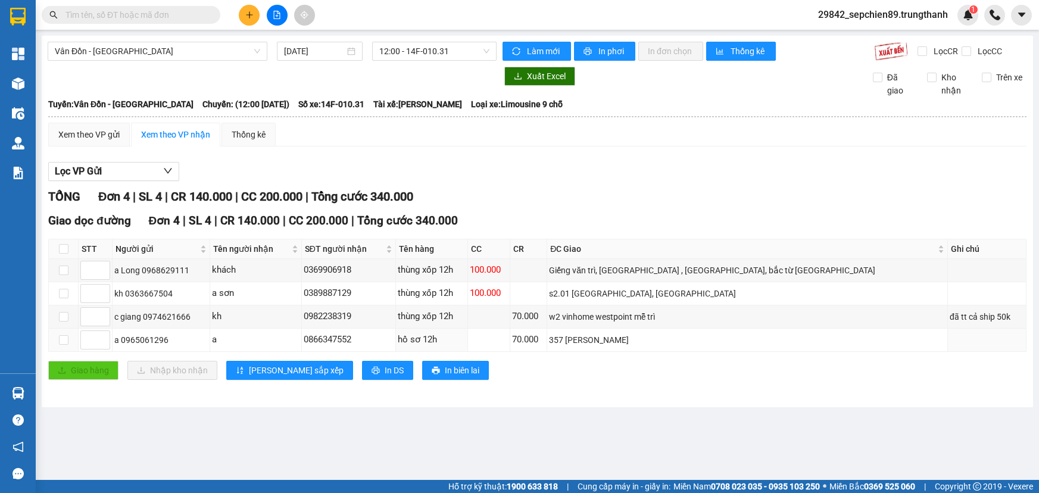 The width and height of the screenshot is (1039, 493). Describe the element at coordinates (164, 220) in the screenshot. I see `span: Đơn 4` at that location.